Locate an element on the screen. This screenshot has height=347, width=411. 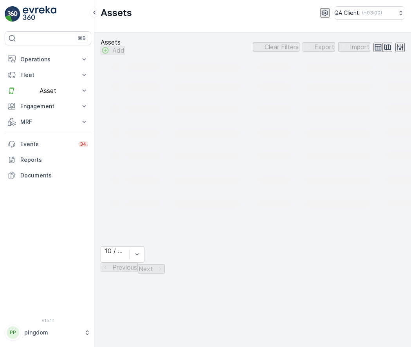
a: Events34 is located at coordinates (48, 144).